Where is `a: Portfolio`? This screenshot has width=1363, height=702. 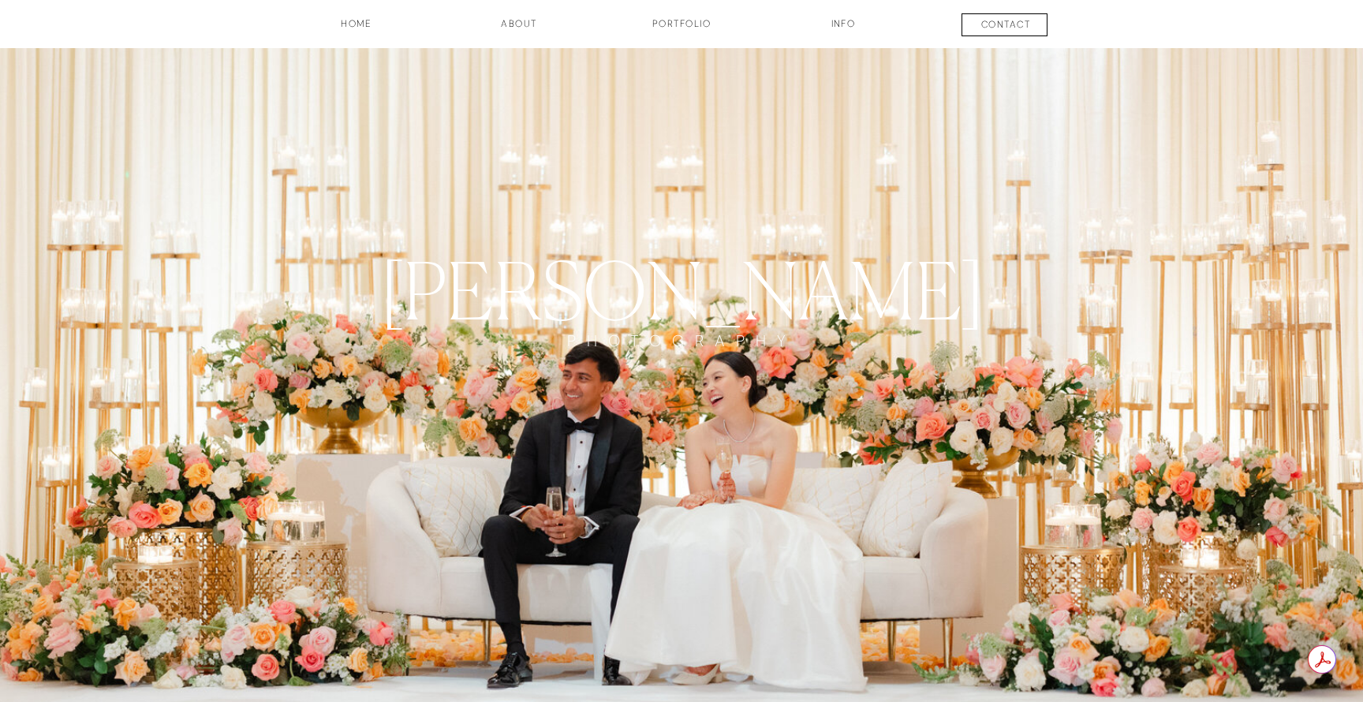
a: Portfolio is located at coordinates (682, 30).